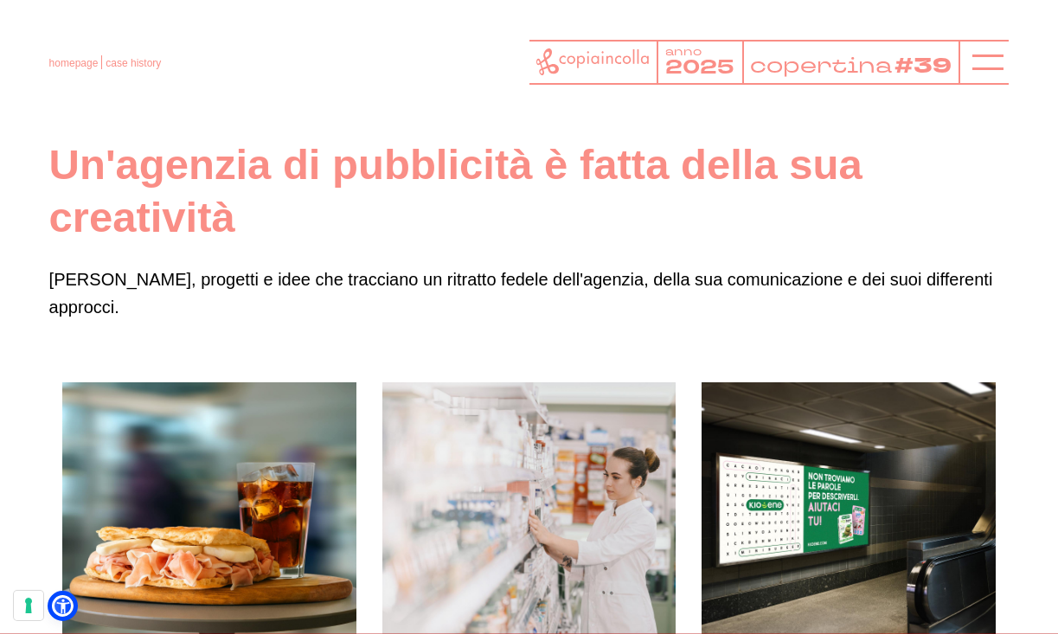  What do you see at coordinates (133, 63) in the screenshot?
I see `span: case history` at bounding box center [133, 63].